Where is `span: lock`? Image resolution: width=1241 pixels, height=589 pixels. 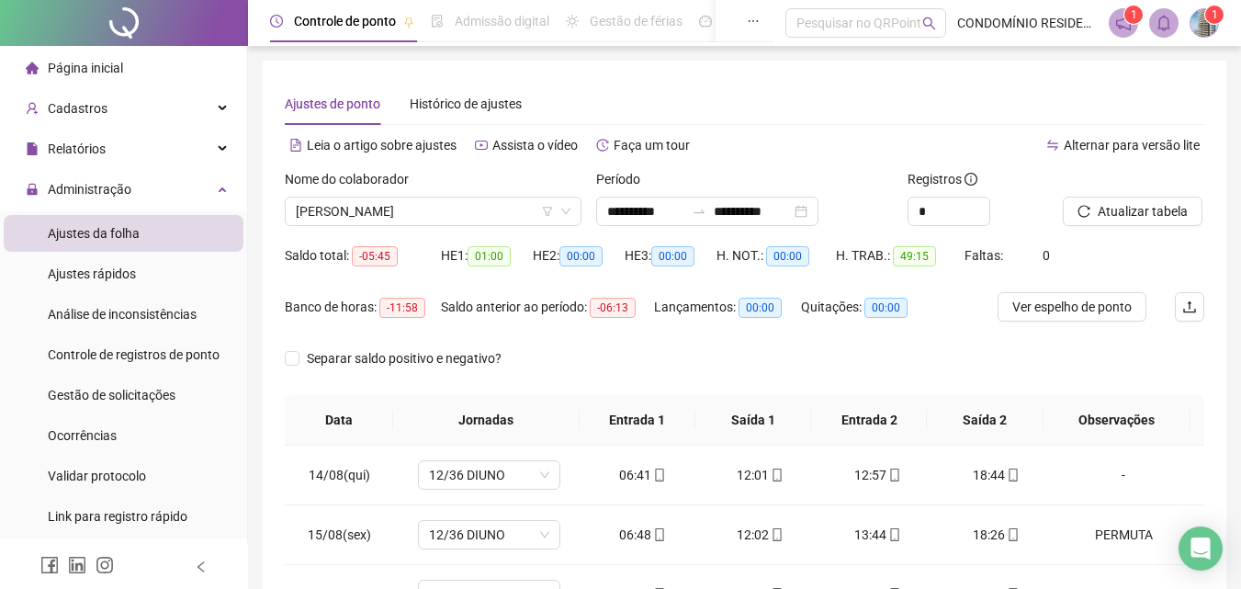 span: lock is located at coordinates (32, 189).